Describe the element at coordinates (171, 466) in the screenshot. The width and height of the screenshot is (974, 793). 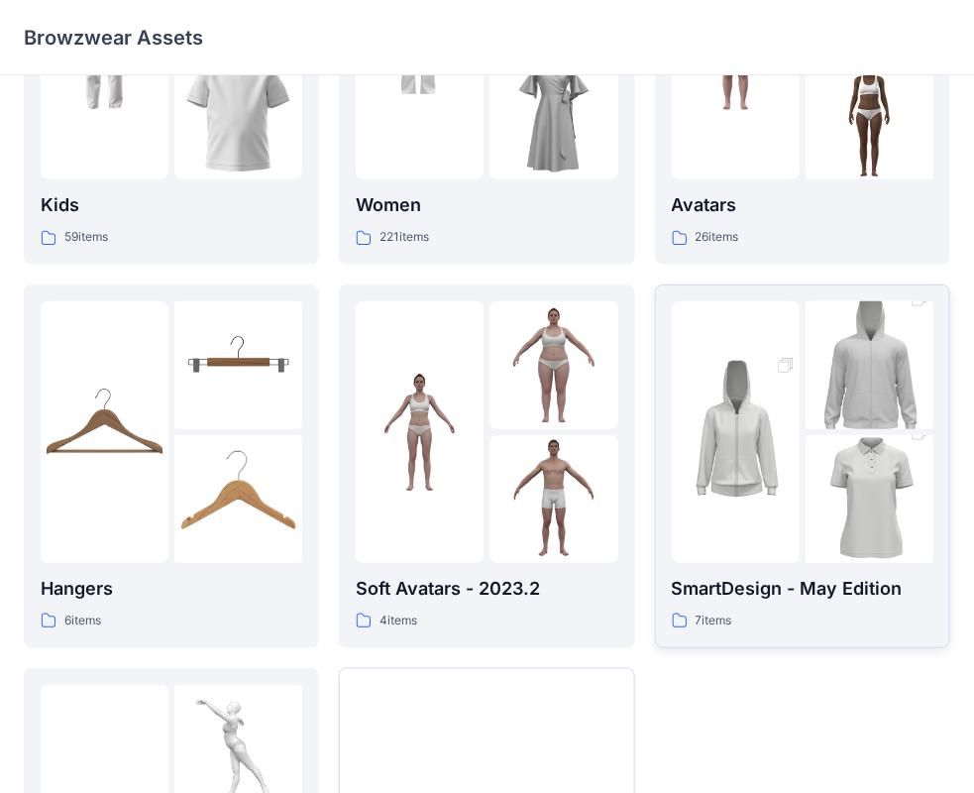
I see `a: folder 1folder 2folder 3Hangers6items` at that location.